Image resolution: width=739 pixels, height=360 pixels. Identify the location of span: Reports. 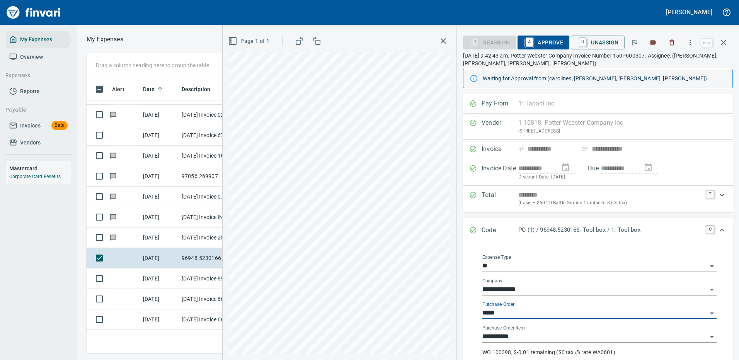
(30, 91).